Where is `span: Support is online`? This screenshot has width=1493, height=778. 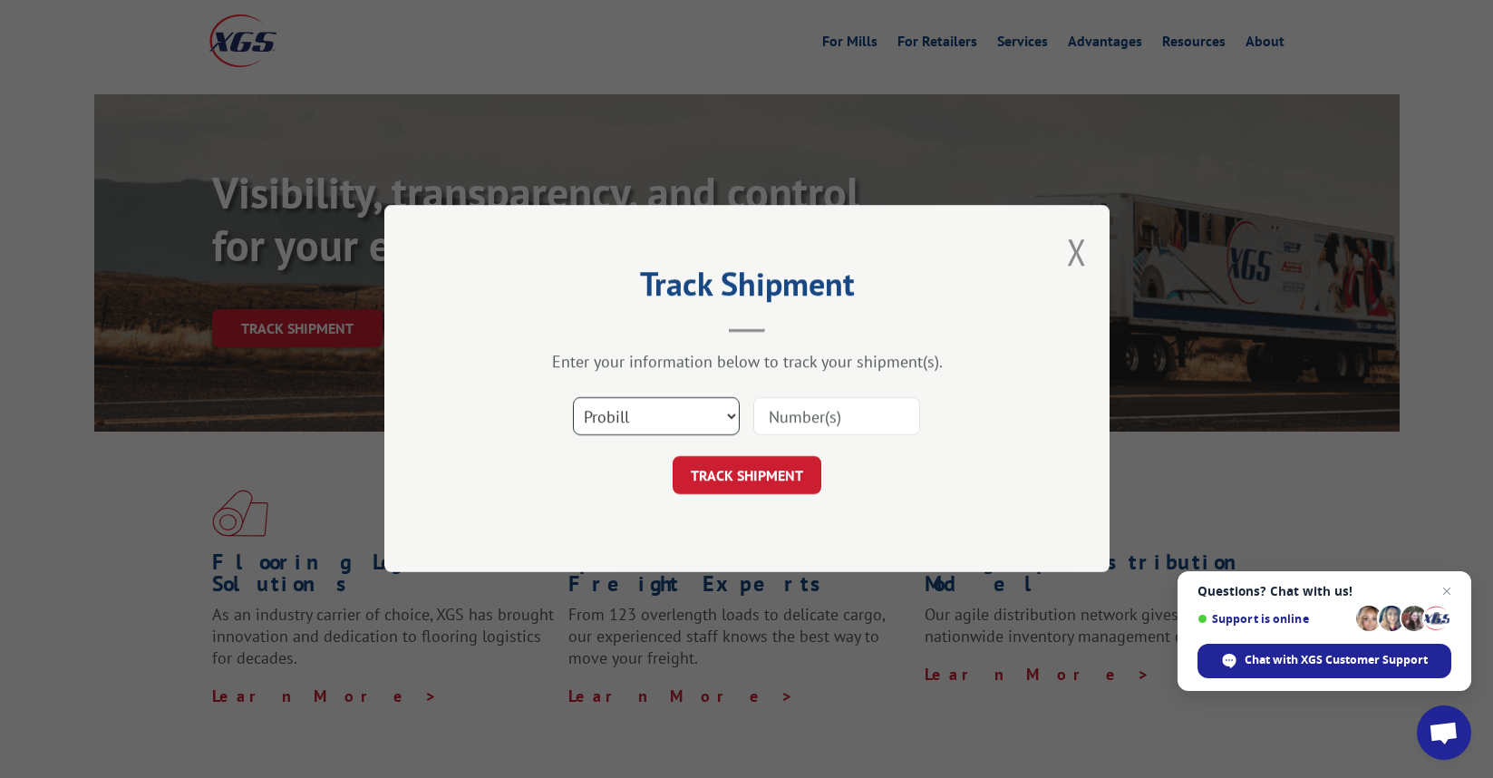
span: Support is online is located at coordinates (1274, 618).